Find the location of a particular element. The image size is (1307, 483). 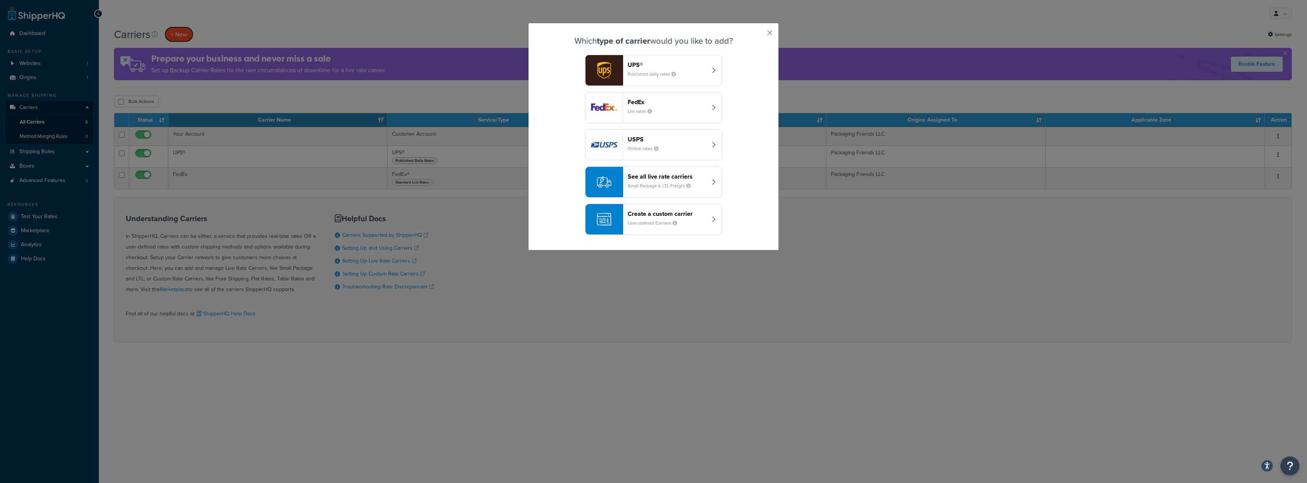

img: ups logo is located at coordinates (604, 70).